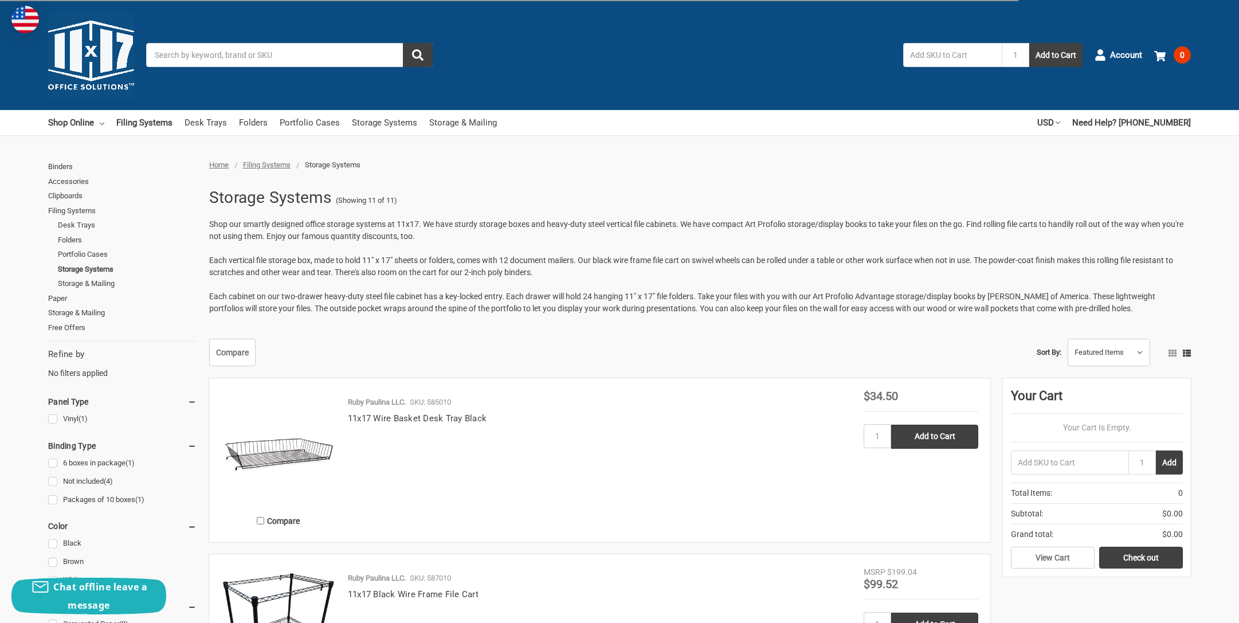 Image resolution: width=1239 pixels, height=623 pixels. Describe the element at coordinates (122, 526) in the screenshot. I see `h5: Color` at that location.